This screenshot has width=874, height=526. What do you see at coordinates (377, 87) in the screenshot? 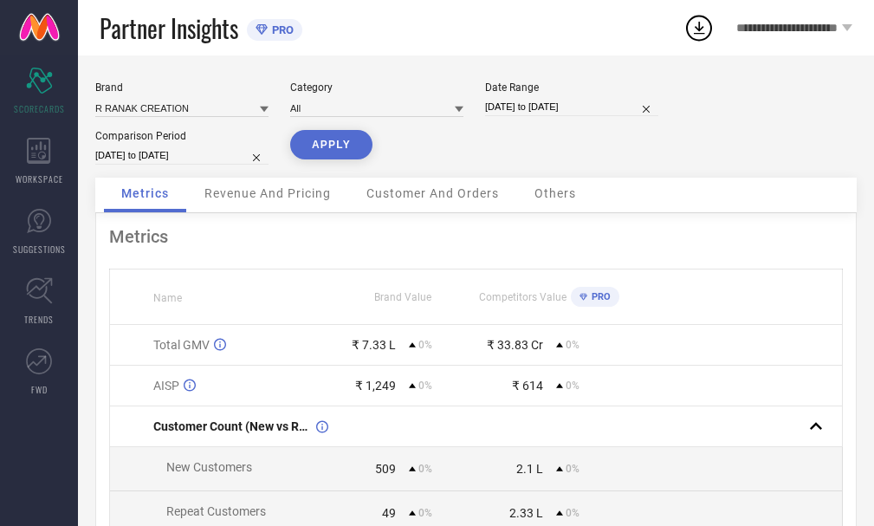
I see `div: Category` at bounding box center [377, 87].